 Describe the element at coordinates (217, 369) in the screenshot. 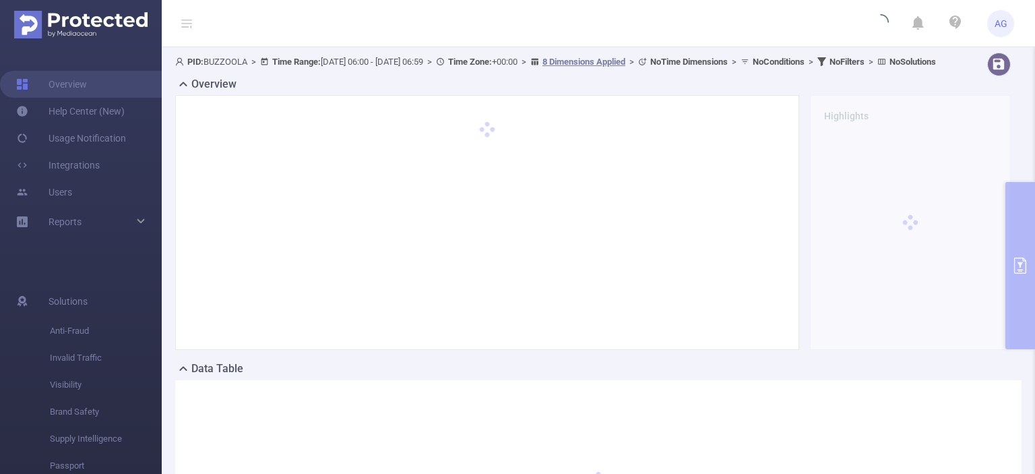

I see `h2: Data Table` at that location.